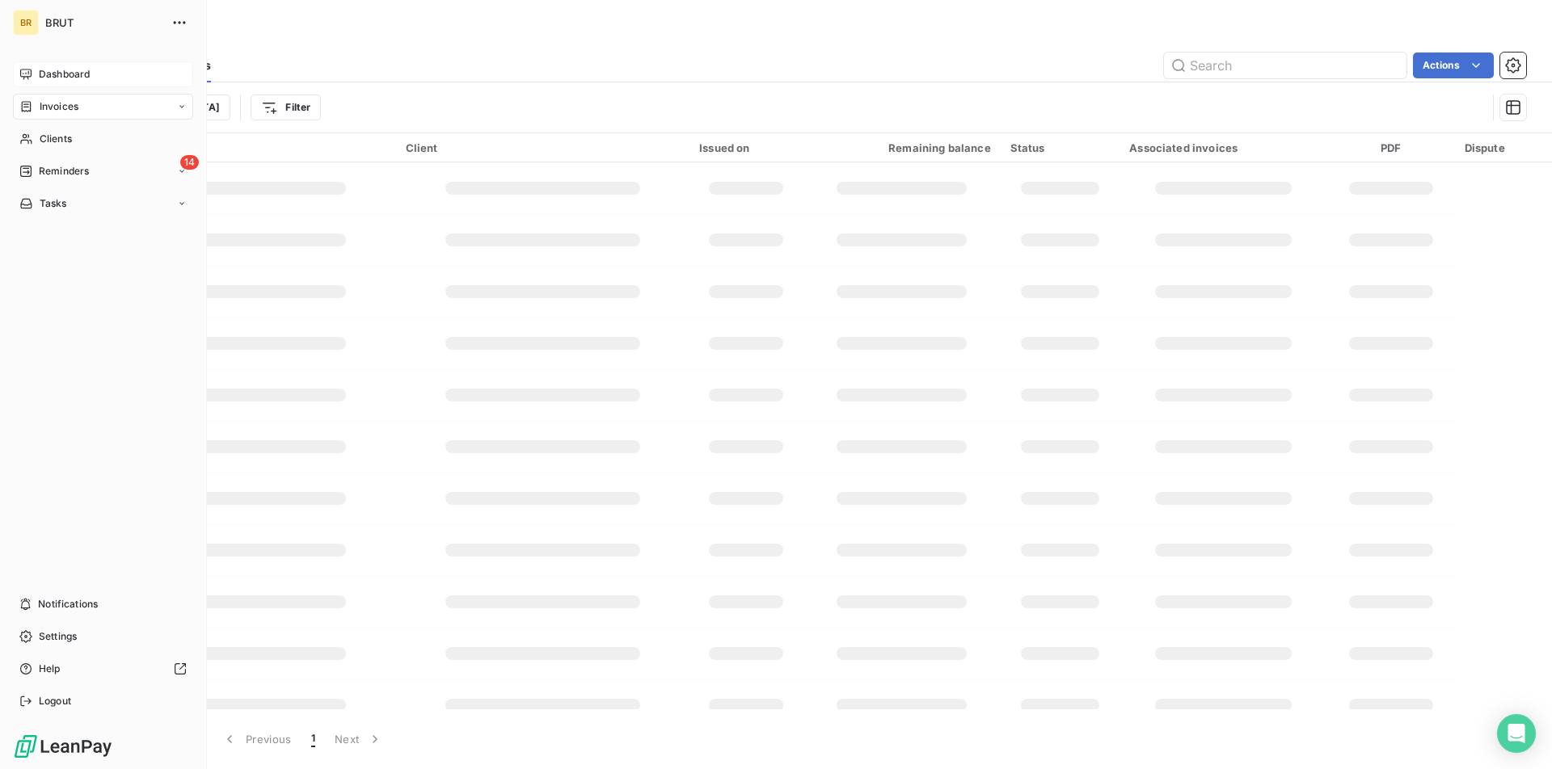  I want to click on span: Tasks, so click(53, 204).